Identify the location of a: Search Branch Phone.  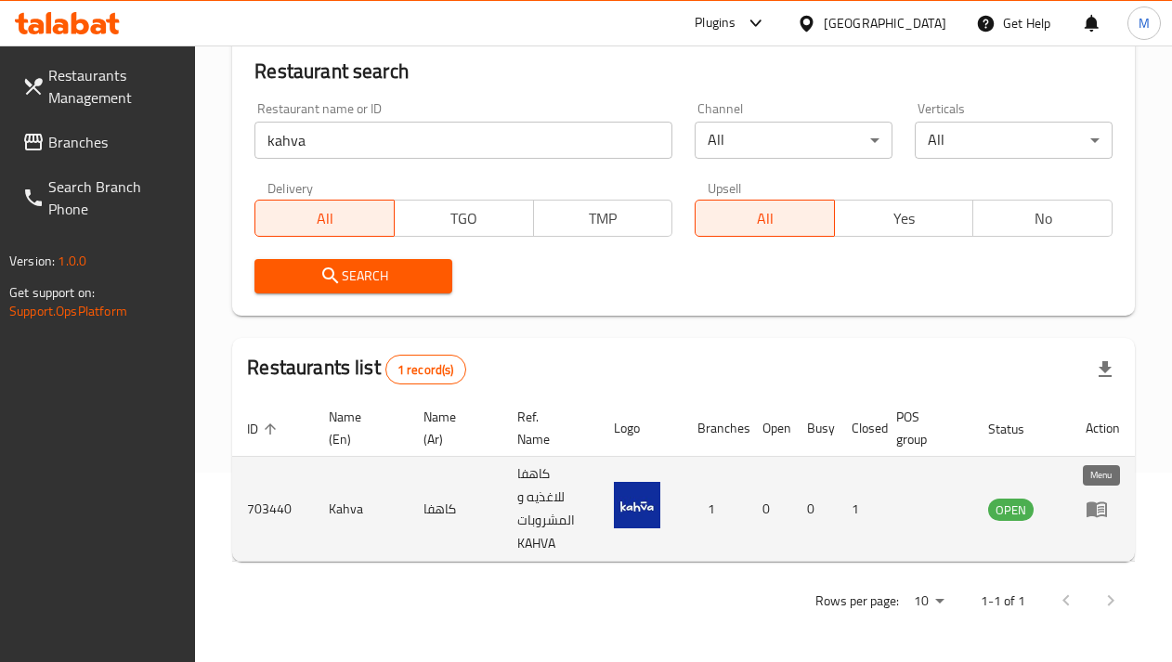
(101, 198).